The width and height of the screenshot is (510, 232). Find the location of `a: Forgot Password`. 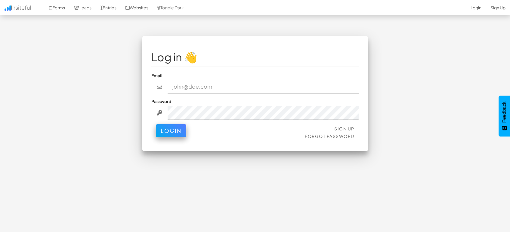

a: Forgot Password is located at coordinates (329, 136).